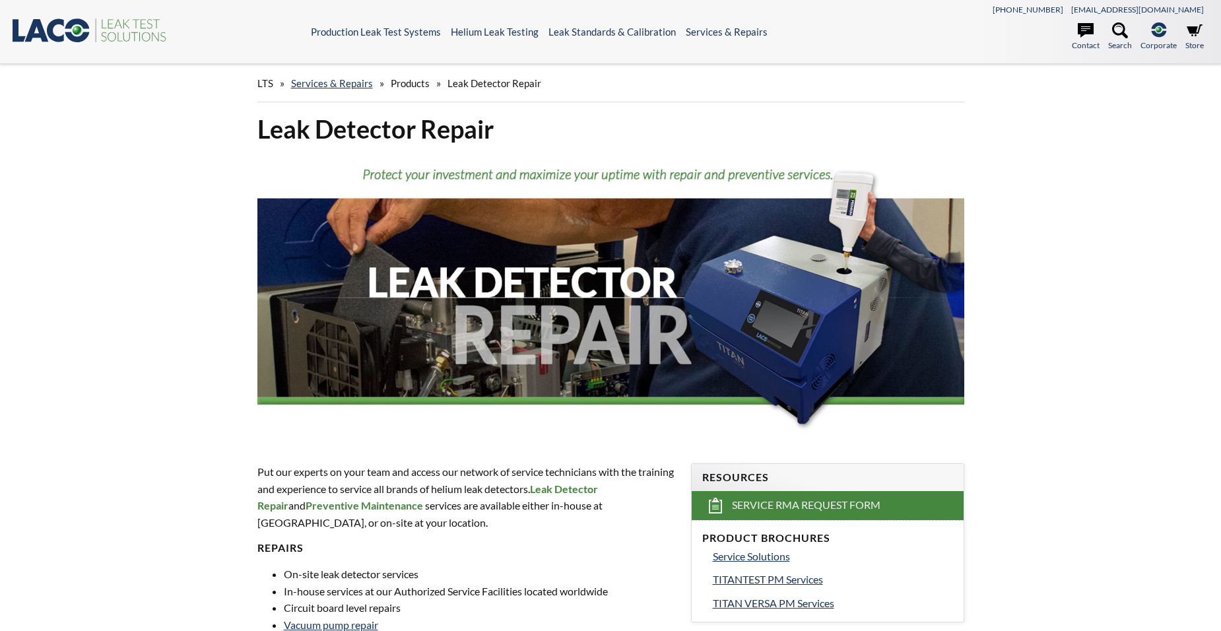 Image resolution: width=1221 pixels, height=631 pixels. Describe the element at coordinates (265, 83) in the screenshot. I see `span: LTS` at that location.